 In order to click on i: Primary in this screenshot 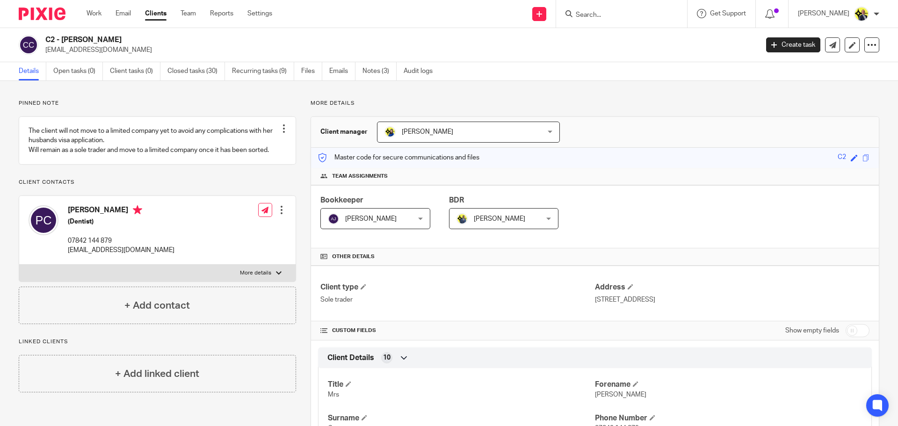, I will do `click(137, 210)`.